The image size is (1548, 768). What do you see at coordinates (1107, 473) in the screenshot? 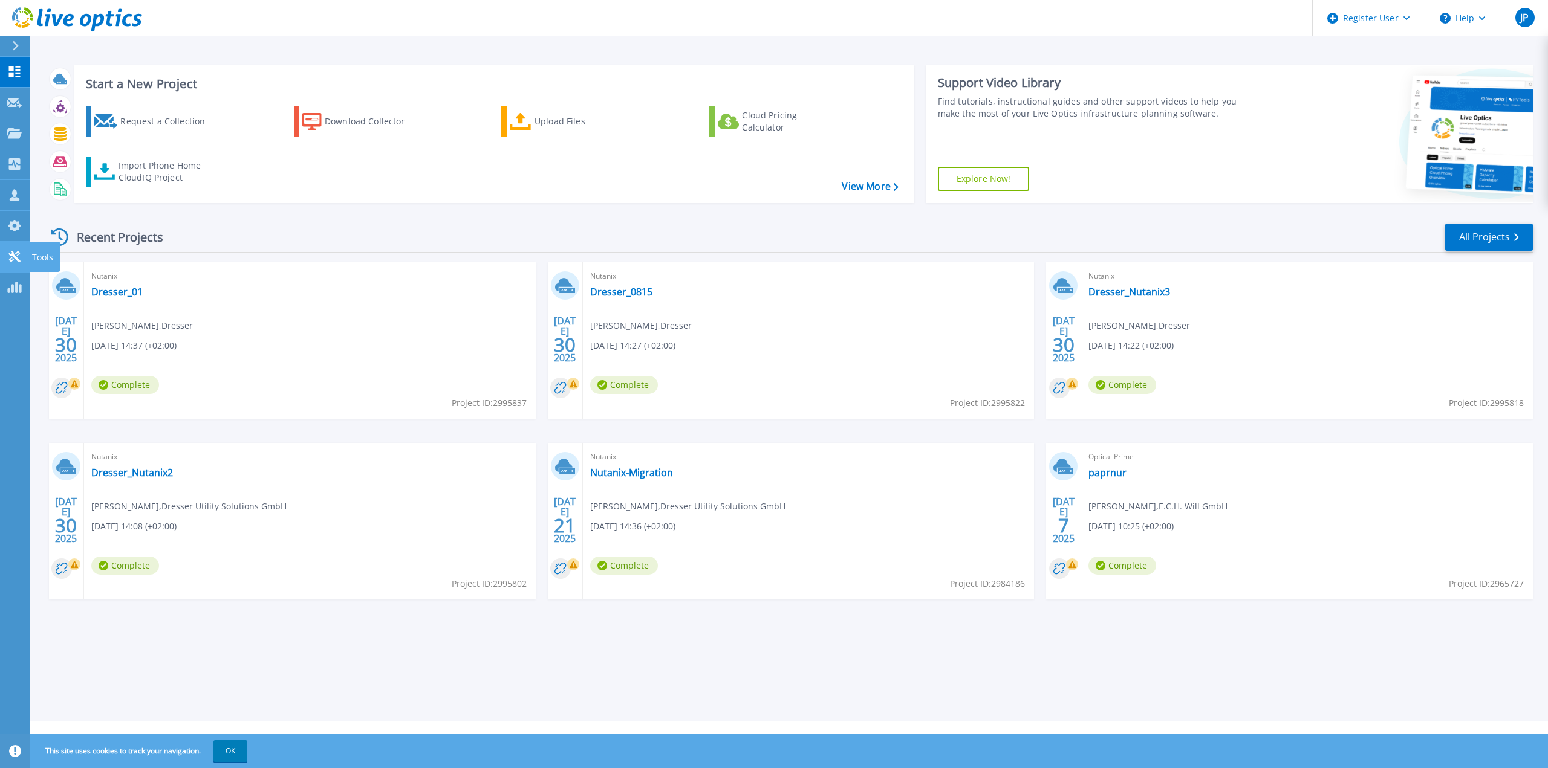
I see `a: paprnur` at bounding box center [1107, 473].